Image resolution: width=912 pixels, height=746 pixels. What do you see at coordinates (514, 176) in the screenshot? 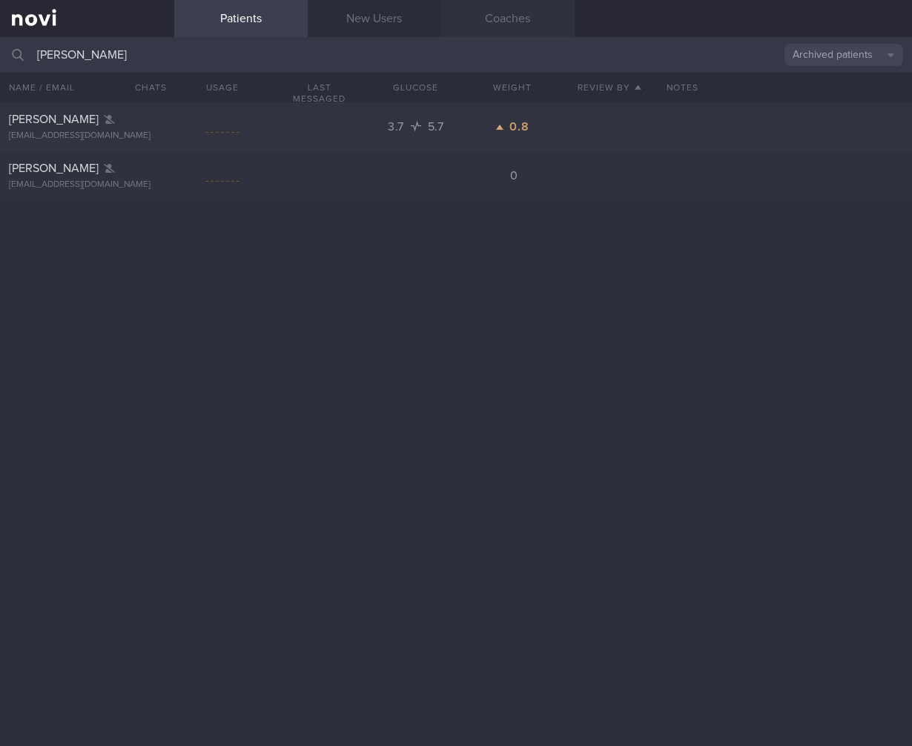
I see `span: 0` at bounding box center [514, 176].